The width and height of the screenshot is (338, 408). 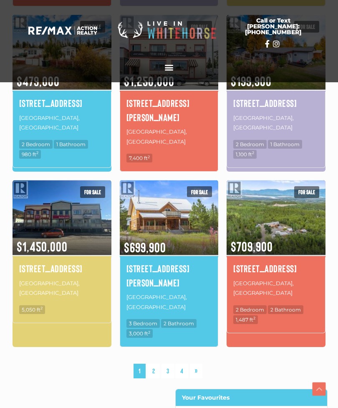 What do you see at coordinates (169, 217) in the screenshot?
I see `img: 1130 ANNIE LAKE ROAD, Whitehorse South, Yukon` at bounding box center [169, 217].